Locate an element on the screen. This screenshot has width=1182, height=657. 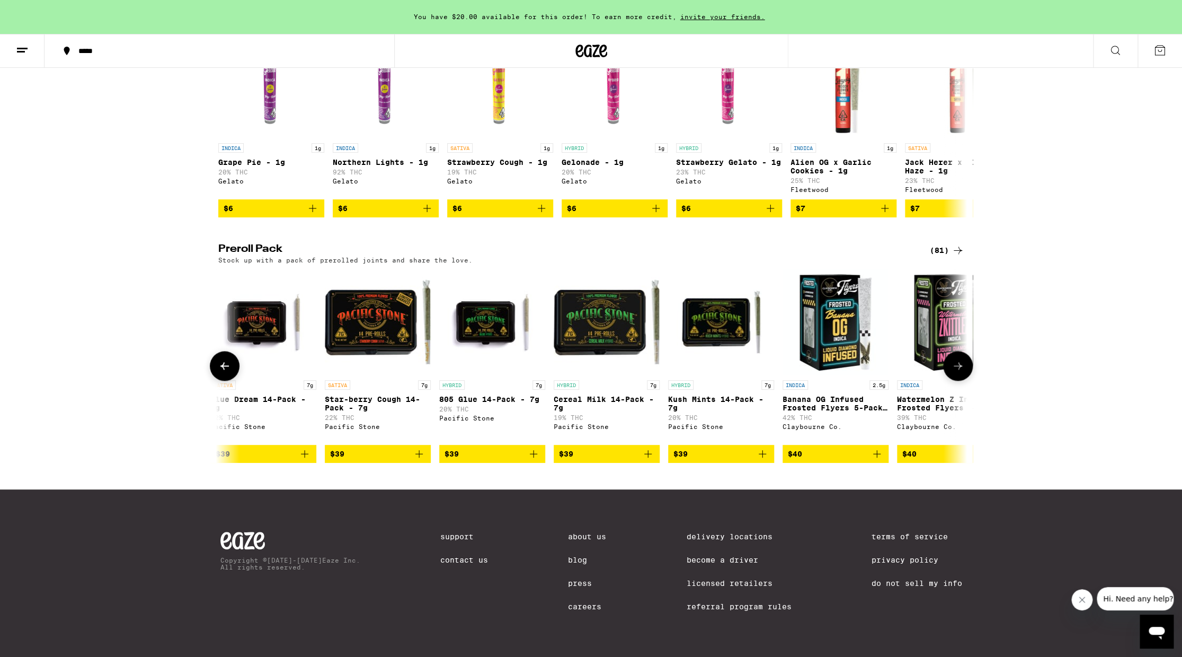
a: Open page for Grape Pie - 1g from Gelato is located at coordinates (271, 116).